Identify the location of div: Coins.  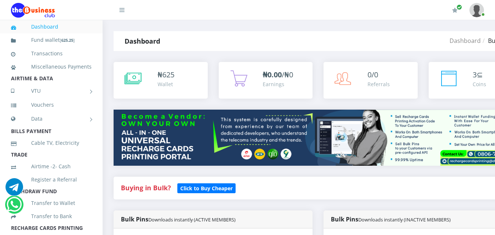
(479, 84).